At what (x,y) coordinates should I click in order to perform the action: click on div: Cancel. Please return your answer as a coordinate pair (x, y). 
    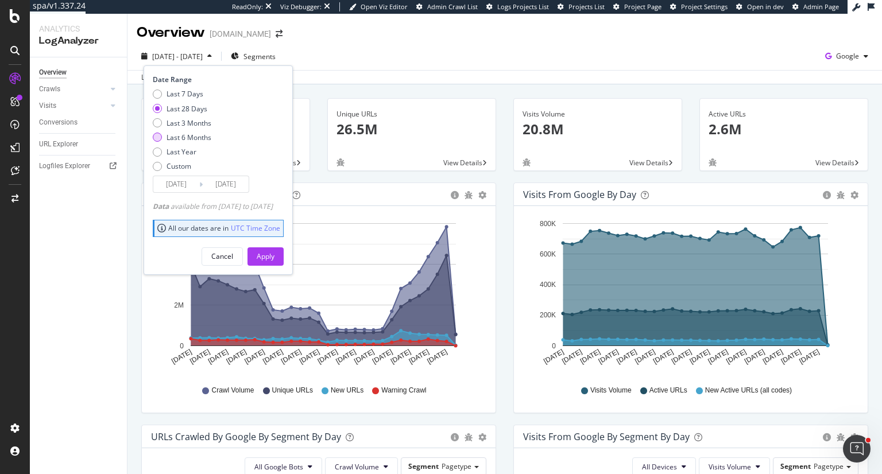
    Looking at the image, I should click on (222, 256).